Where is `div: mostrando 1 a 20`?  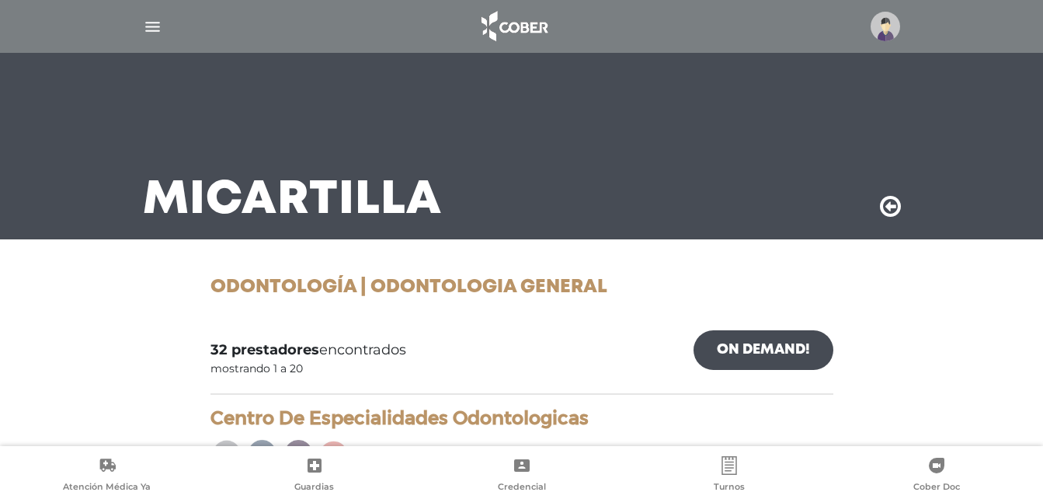
div: mostrando 1 a 20 is located at coordinates (256, 368).